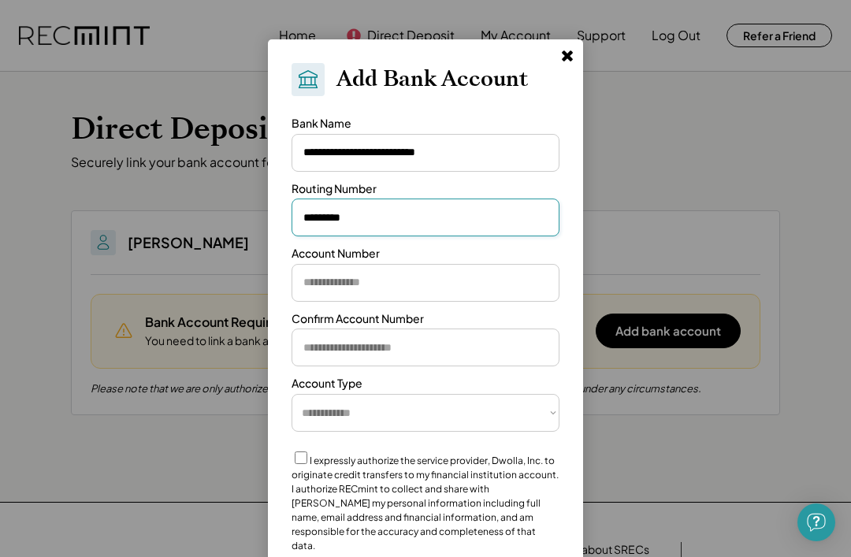 The image size is (851, 557). What do you see at coordinates (816, 522) in the screenshot?
I see `div: Open Intercom Messenger` at bounding box center [816, 522].